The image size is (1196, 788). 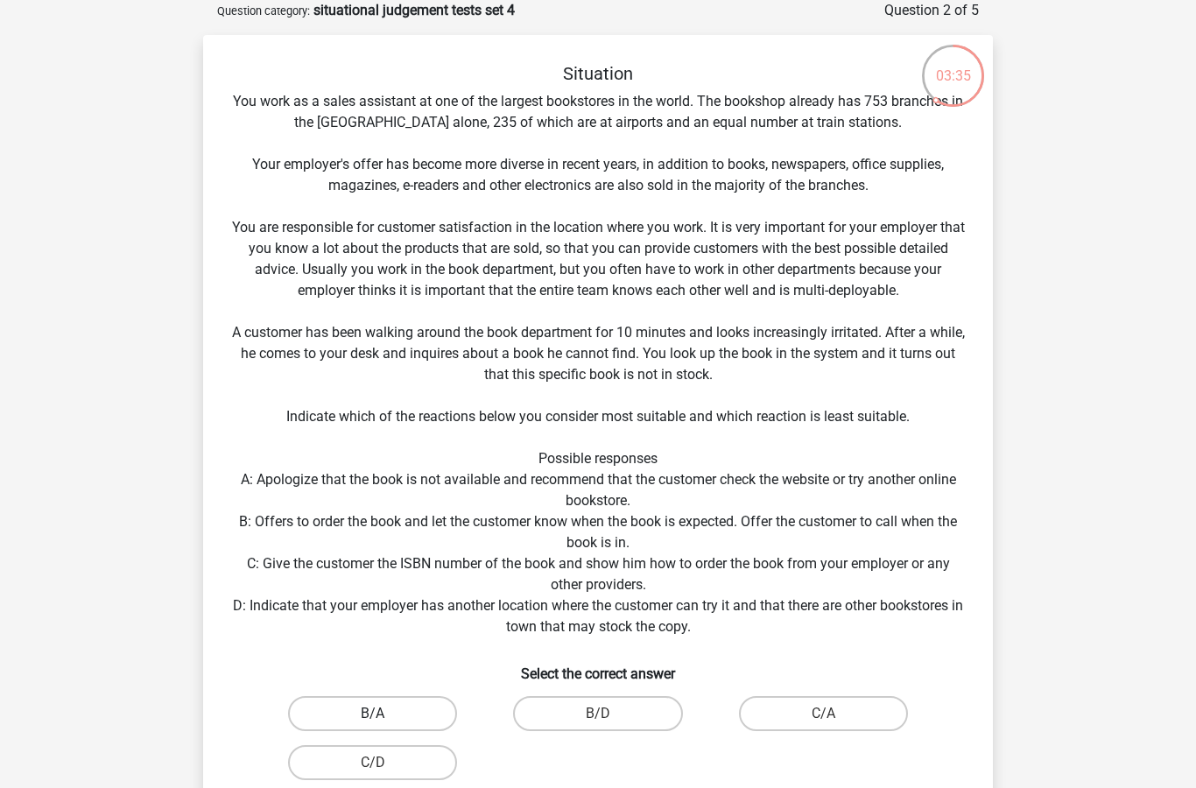 What do you see at coordinates (597, 713) in the screenshot?
I see `label: B/D` at bounding box center [597, 713].